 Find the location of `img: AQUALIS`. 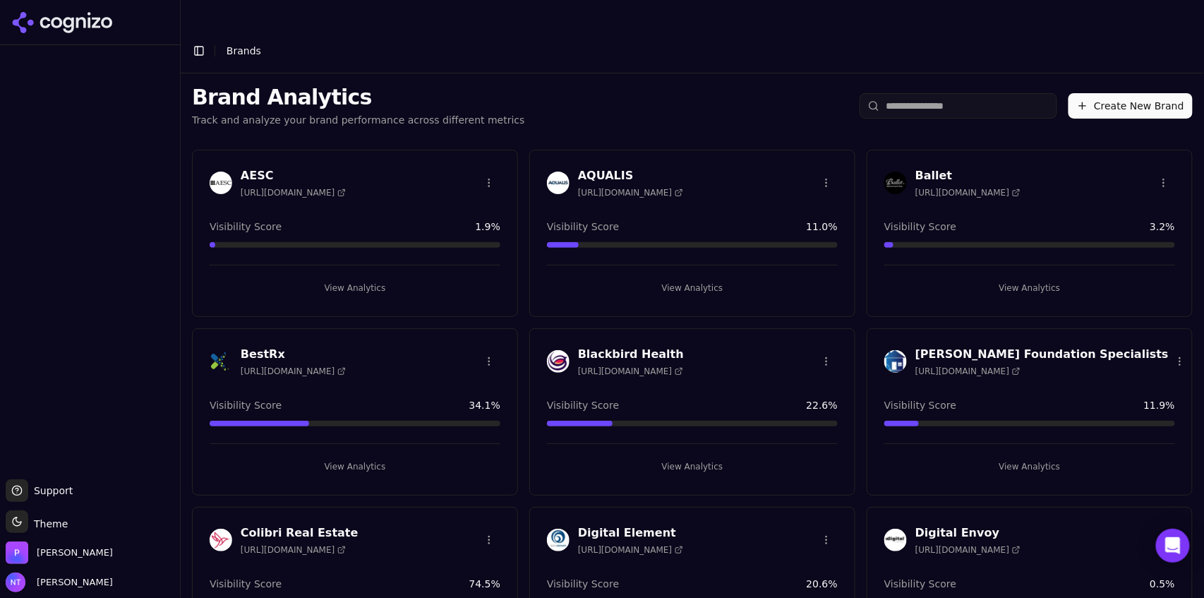

img: AQUALIS is located at coordinates (558, 183).